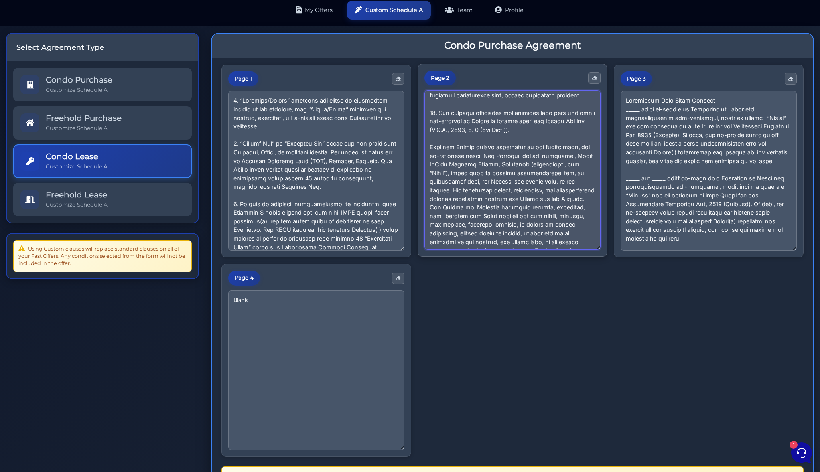  What do you see at coordinates (84, 118) in the screenshot?
I see `h5: Freehold Purchase` at bounding box center [84, 118].